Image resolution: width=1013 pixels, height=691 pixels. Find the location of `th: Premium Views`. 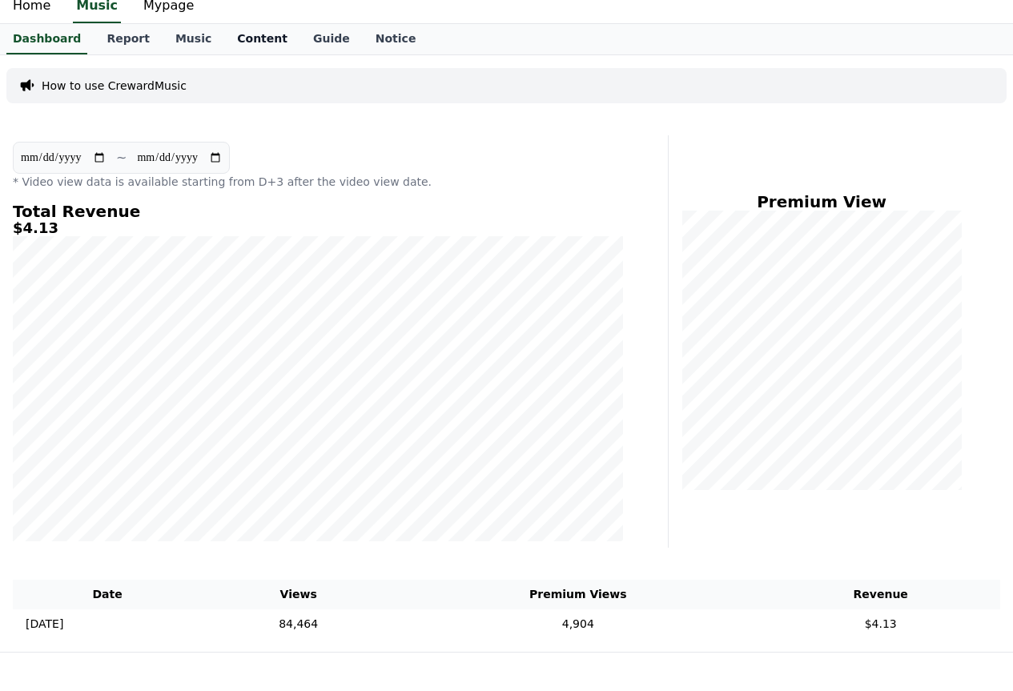

th: Premium Views is located at coordinates (577, 594).